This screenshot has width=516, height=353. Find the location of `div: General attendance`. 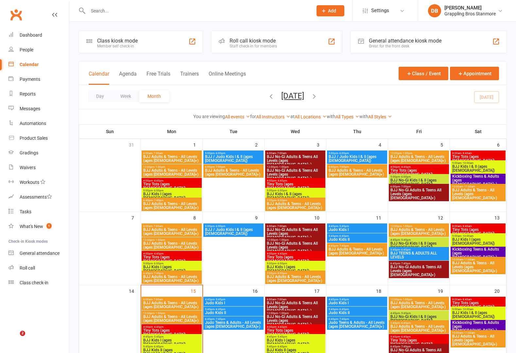

div: General attendance is located at coordinates (40, 253).